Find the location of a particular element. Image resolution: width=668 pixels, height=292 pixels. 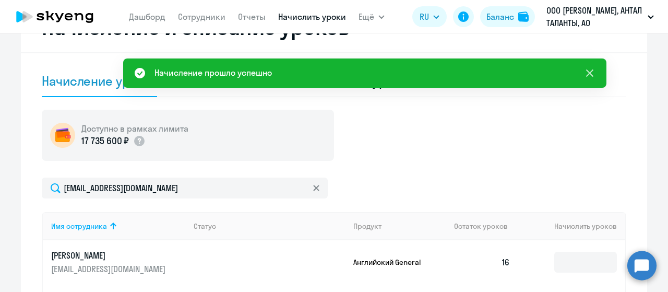

h5: Доступно в рамках лимита is located at coordinates (135, 128).